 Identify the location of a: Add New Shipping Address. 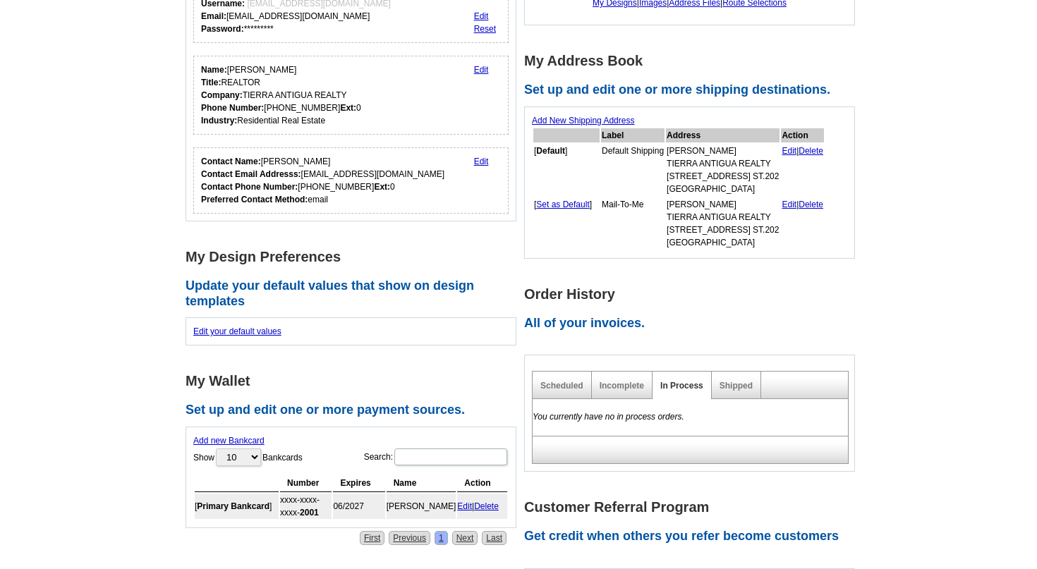
(583, 121).